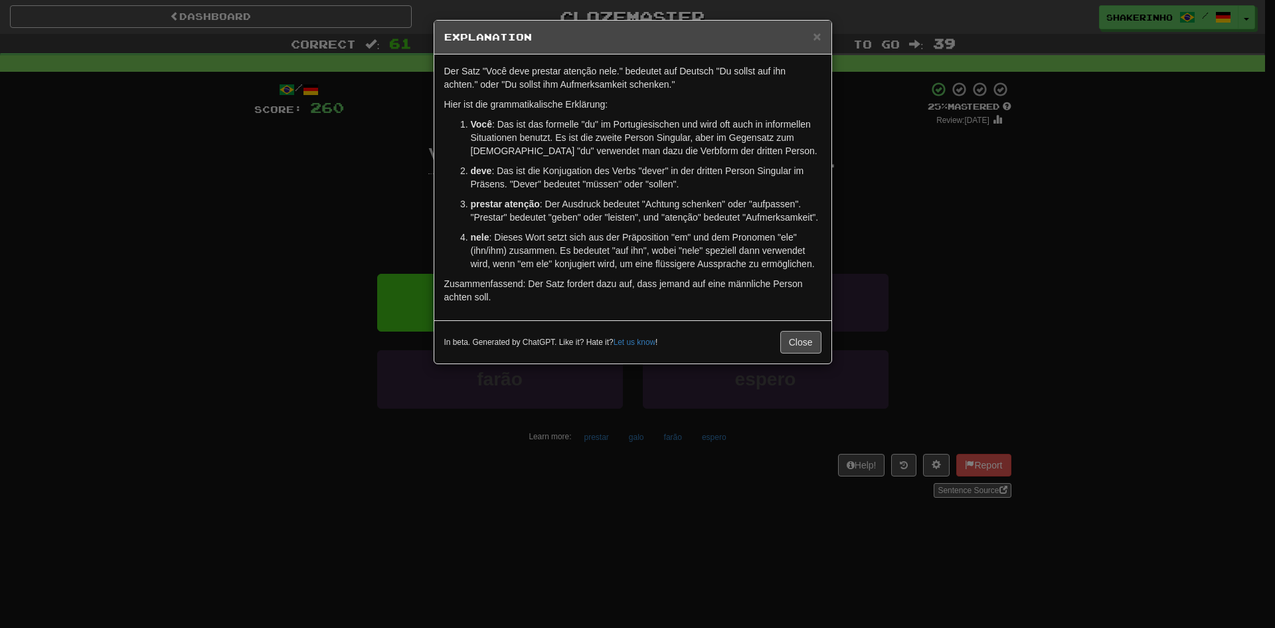 The width and height of the screenshot is (1275, 628). What do you see at coordinates (505, 204) in the screenshot?
I see `strong: prestar atenção` at bounding box center [505, 204].